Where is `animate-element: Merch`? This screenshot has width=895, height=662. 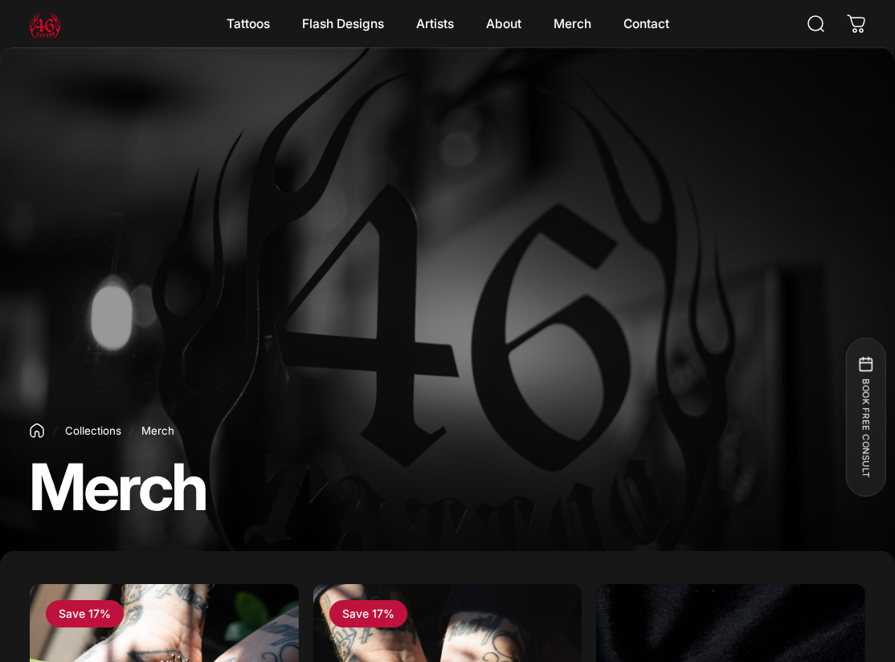 animate-element: Merch is located at coordinates (117, 487).